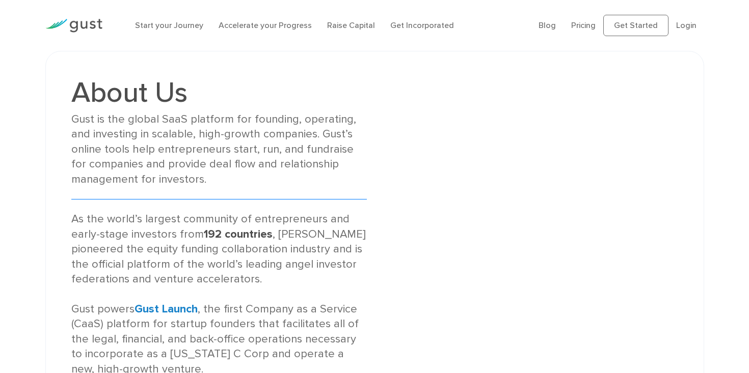  I want to click on a: Get Incorporated, so click(422, 25).